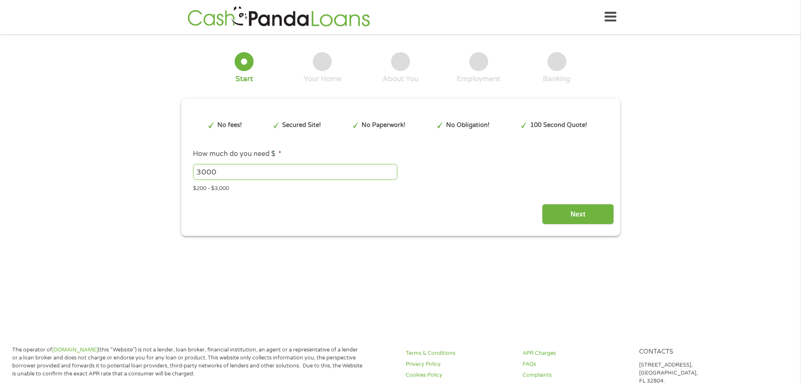 The width and height of the screenshot is (801, 383). Describe the element at coordinates (188, 362) in the screenshot. I see `p: The operator of (this “Website”) is not a lender, loan broker, financial institution, an agent or...` at that location.